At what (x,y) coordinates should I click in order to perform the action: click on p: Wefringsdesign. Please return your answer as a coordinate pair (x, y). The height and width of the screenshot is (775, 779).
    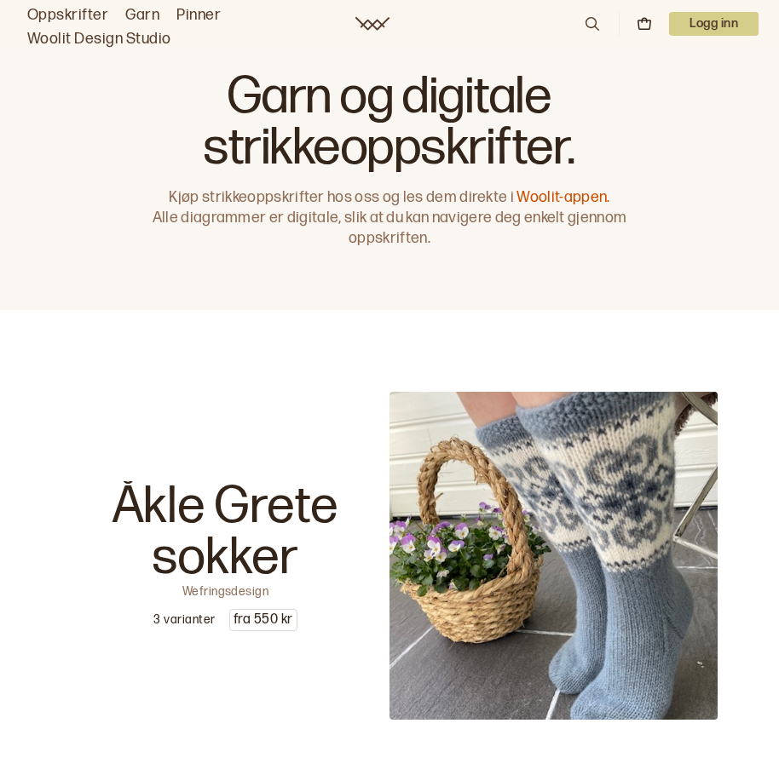
    Looking at the image, I should click on (226, 589).